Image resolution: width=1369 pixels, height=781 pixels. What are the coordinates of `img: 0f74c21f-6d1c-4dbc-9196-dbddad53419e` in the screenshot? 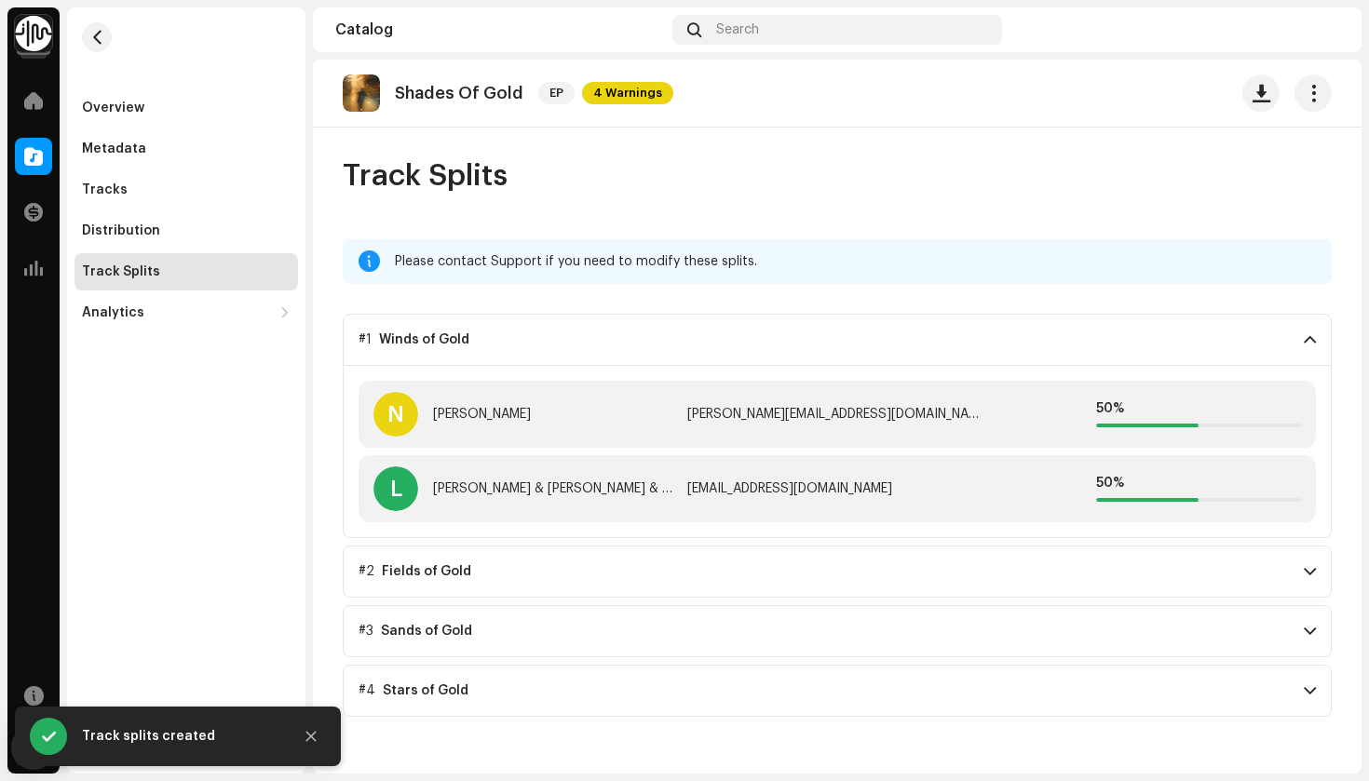 It's located at (34, 34).